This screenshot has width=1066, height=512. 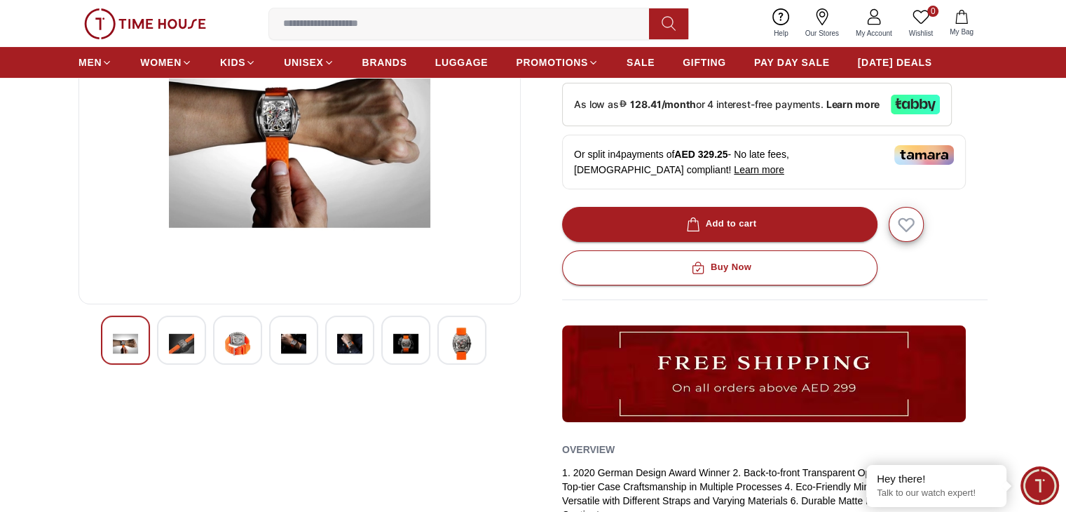 What do you see at coordinates (759, 170) in the screenshot?
I see `span: Learn more` at bounding box center [759, 170].